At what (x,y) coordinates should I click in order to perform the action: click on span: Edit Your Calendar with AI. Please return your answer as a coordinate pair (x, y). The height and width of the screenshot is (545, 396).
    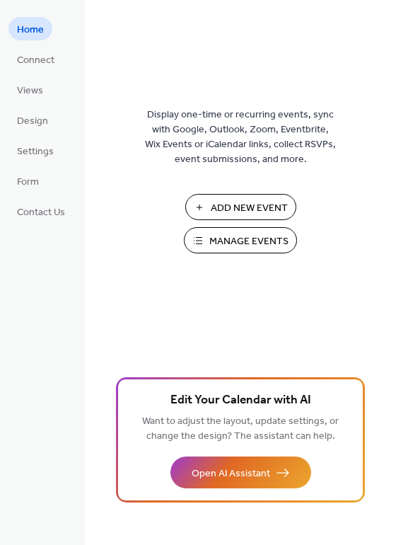
    Looking at the image, I should click on (240, 400).